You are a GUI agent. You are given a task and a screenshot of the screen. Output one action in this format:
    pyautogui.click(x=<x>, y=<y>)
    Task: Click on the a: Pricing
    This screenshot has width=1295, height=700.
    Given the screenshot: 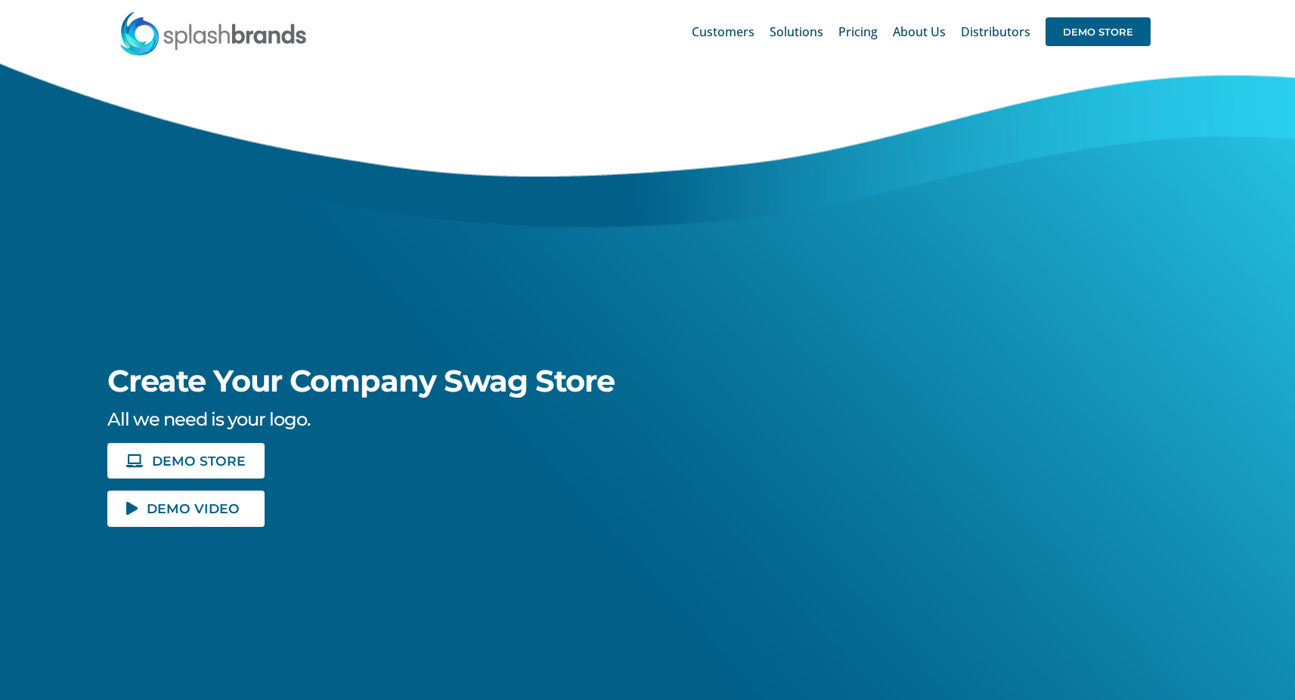 What is the action you would take?
    pyautogui.click(x=858, y=32)
    